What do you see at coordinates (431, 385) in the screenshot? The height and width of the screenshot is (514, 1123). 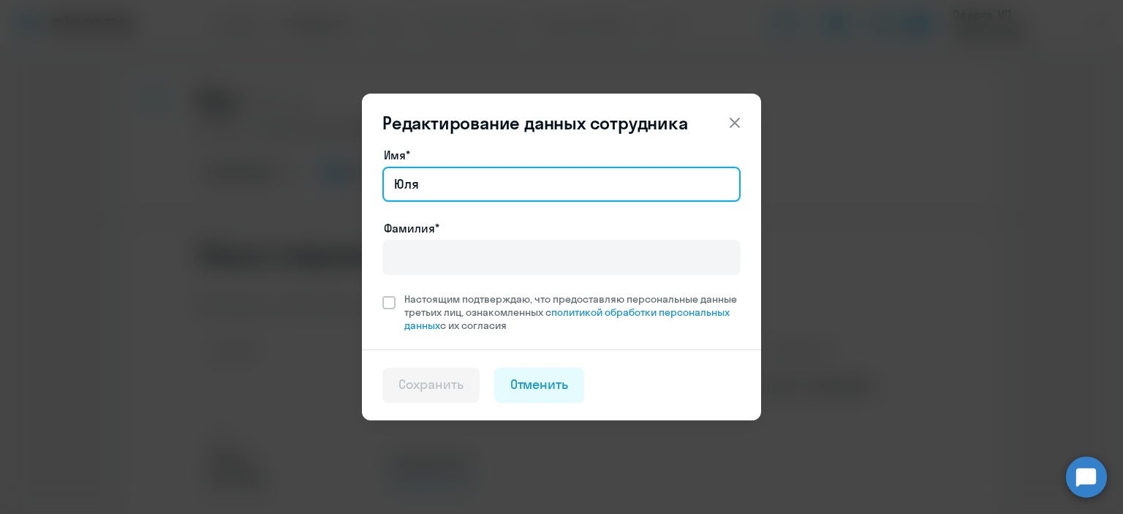 I see `button: Сохранить` at bounding box center [431, 385].